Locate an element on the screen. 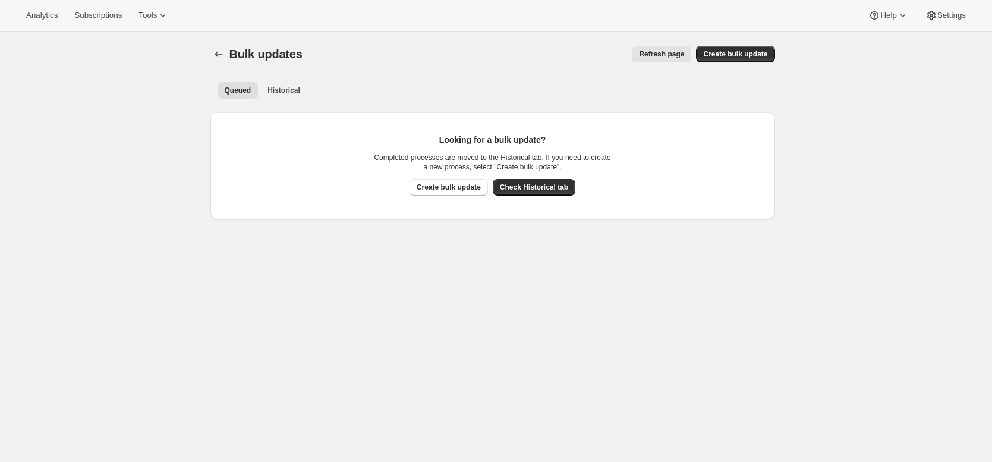 The image size is (992, 462). button: Tools is located at coordinates (153, 15).